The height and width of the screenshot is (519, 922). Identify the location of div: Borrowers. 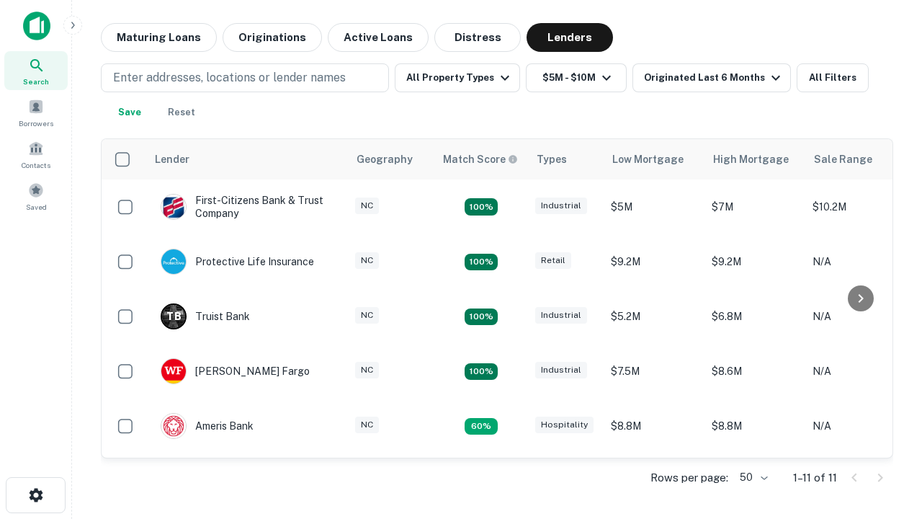
(36, 112).